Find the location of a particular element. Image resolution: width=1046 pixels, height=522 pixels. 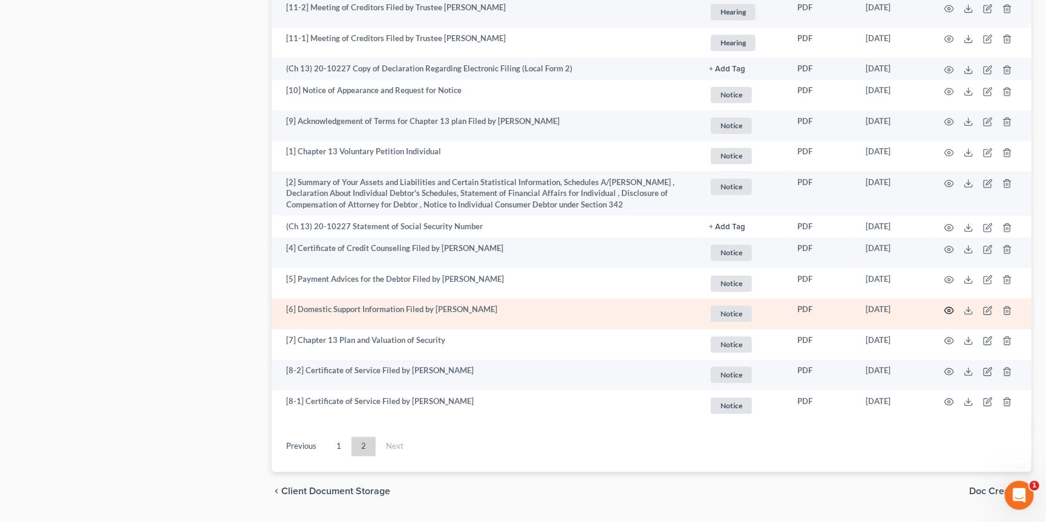

button: chevron_left Client Document Storage is located at coordinates (331, 491).